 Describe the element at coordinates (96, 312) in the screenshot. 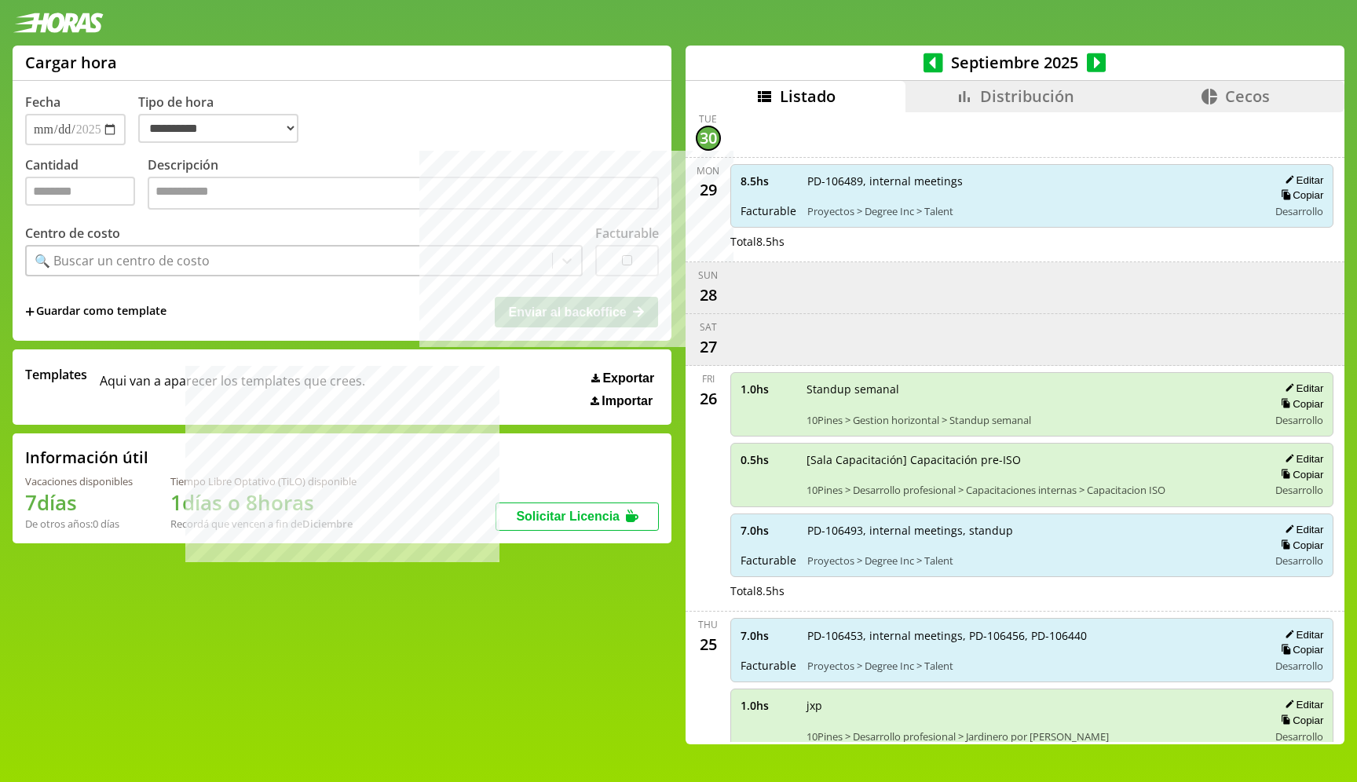

I see `span: +Guardar como template` at that location.